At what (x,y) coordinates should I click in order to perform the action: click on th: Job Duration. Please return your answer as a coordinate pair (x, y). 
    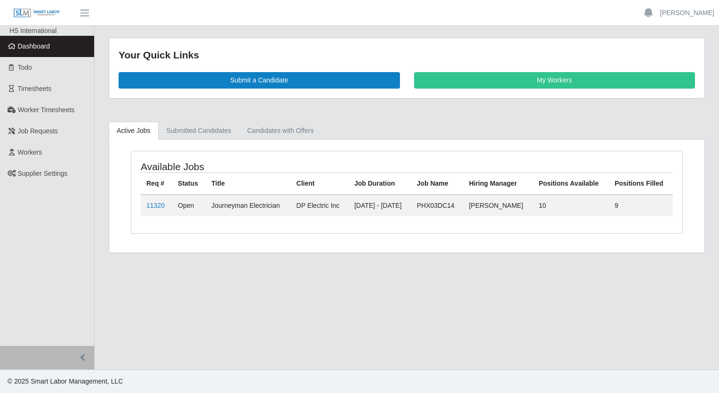
    Looking at the image, I should click on (380, 183).